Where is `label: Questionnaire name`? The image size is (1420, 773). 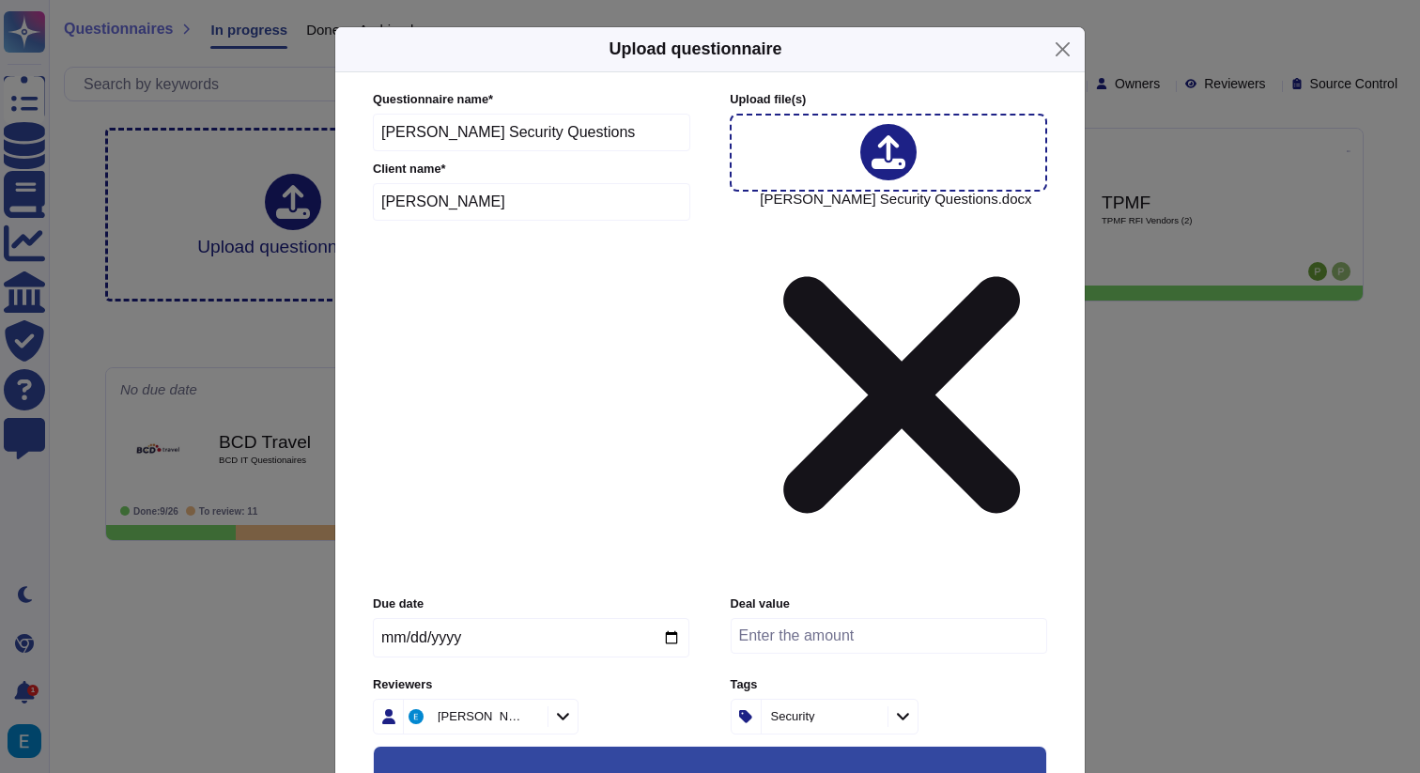 label: Questionnaire name is located at coordinates (532, 100).